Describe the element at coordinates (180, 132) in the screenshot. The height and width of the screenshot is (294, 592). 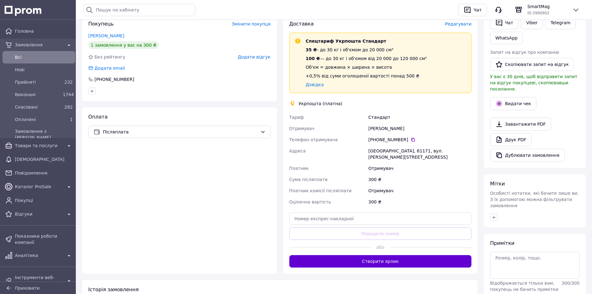
I see `span: Післяплата` at that location.